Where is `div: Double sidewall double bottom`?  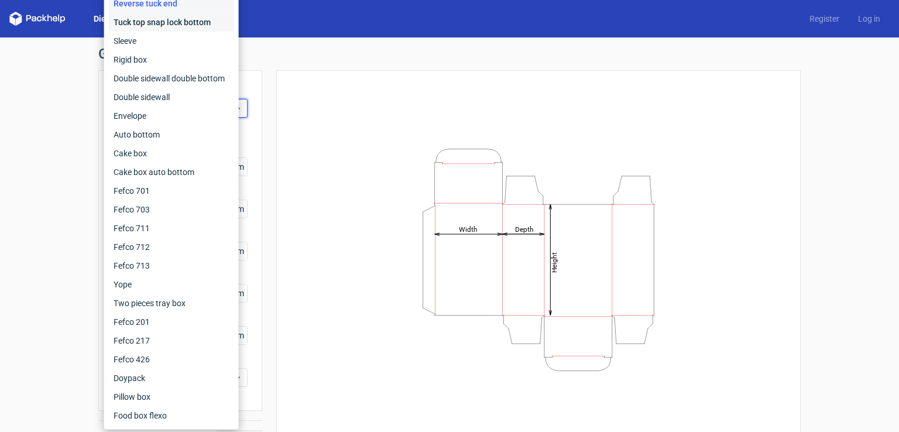
div: Double sidewall double bottom is located at coordinates (171, 78).